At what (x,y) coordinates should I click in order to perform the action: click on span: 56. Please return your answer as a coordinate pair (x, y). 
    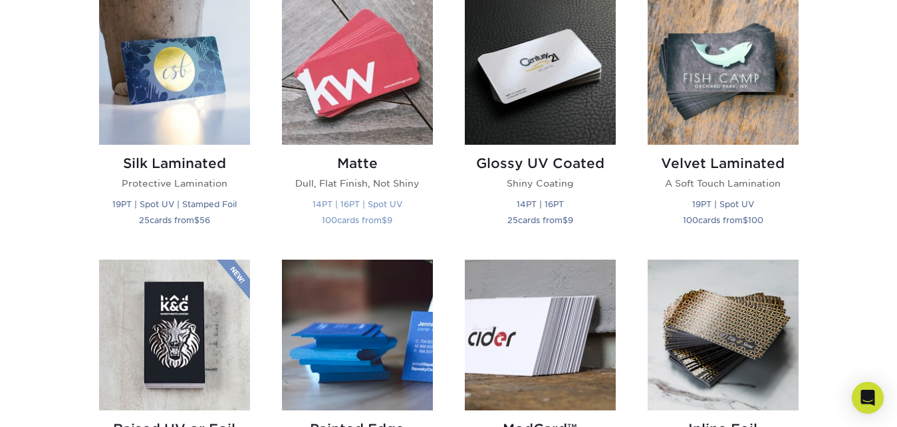
    Looking at the image, I should click on (205, 220).